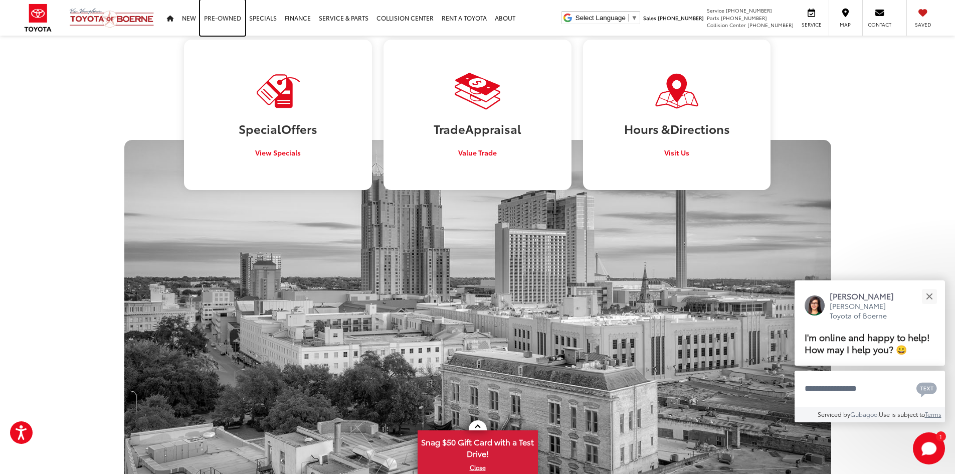 The width and height of the screenshot is (955, 474). What do you see at coordinates (929, 448) in the screenshot?
I see `svg: Start Chat` at bounding box center [929, 448].